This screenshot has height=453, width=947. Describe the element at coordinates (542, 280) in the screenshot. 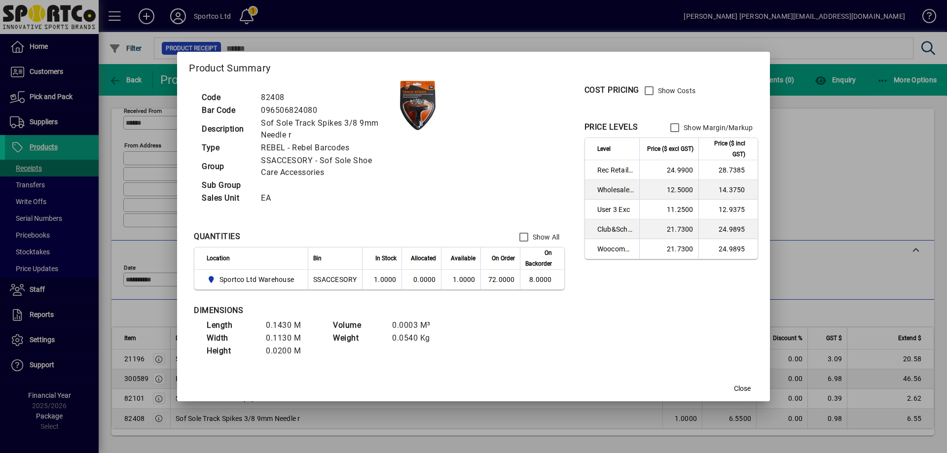

I see `td: 8.0000` at that location.